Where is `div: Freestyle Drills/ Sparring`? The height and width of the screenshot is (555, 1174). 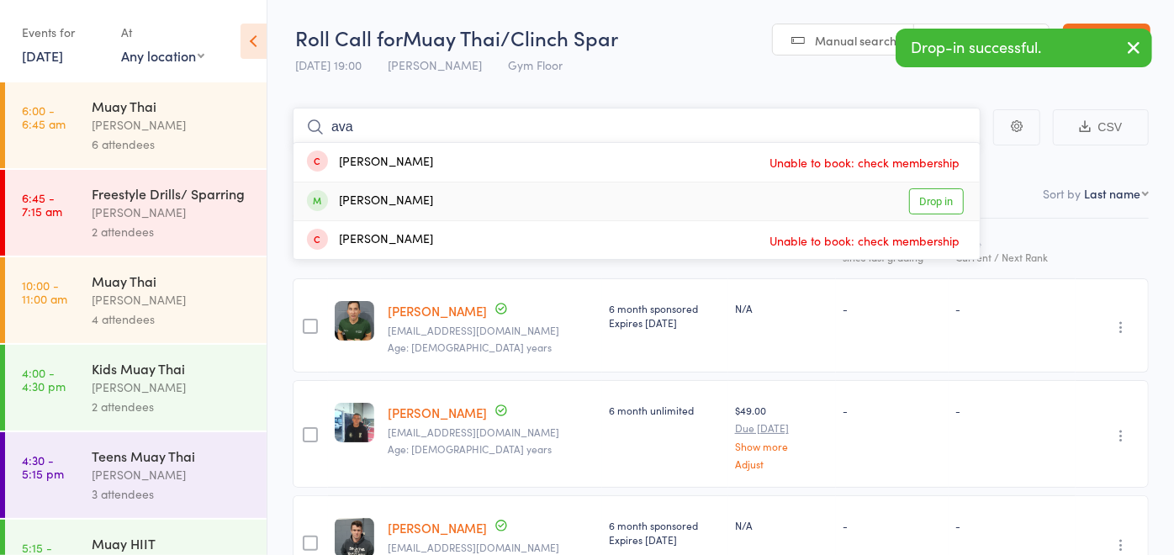 div: Freestyle Drills/ Sparring is located at coordinates (172, 193).